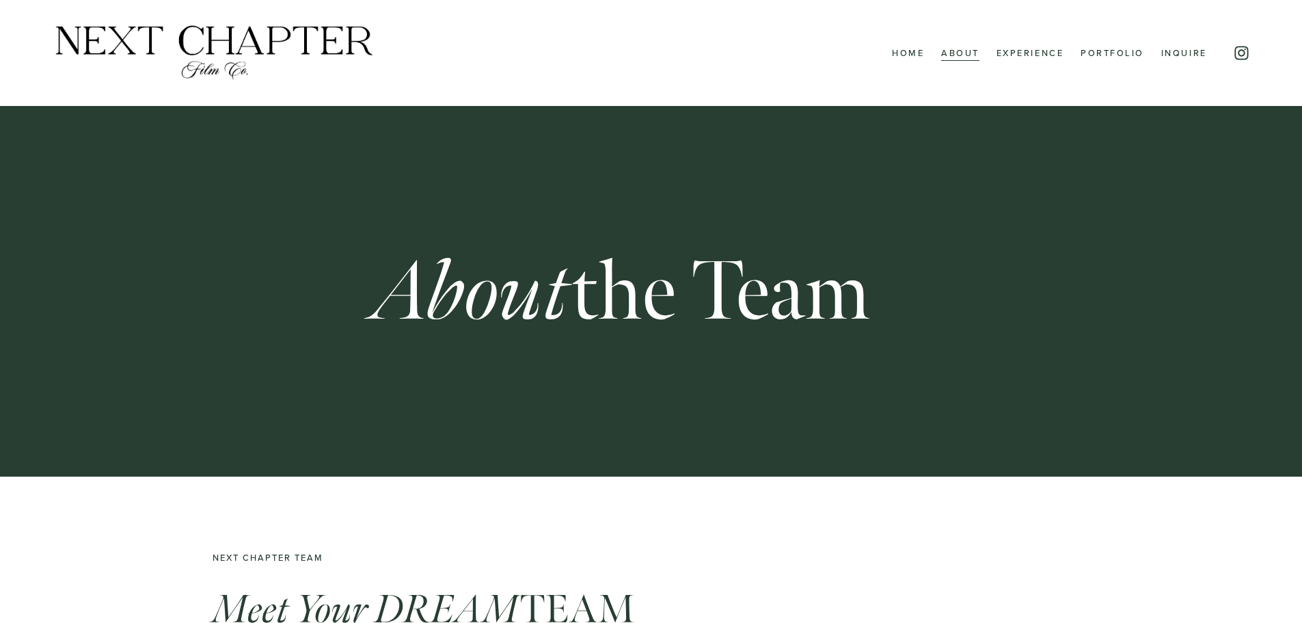  I want to click on img: Next Chapter Film Co., so click(214, 53).